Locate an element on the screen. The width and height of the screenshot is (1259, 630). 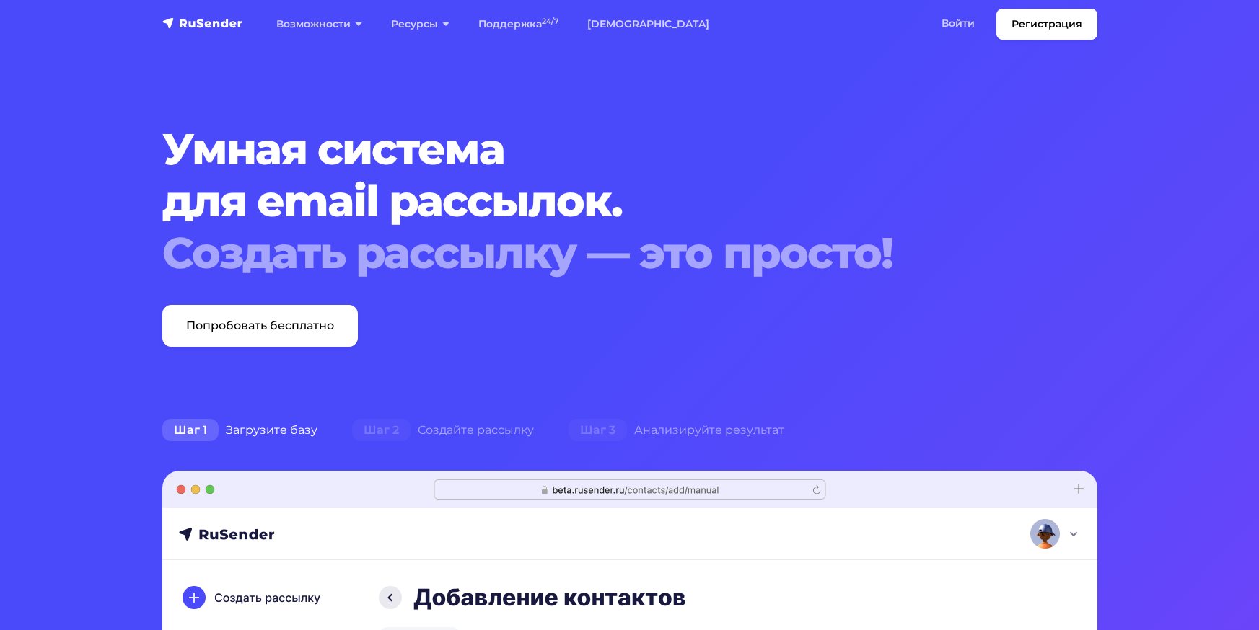
div: Создать рассылку — это просто! is located at coordinates (590, 253).